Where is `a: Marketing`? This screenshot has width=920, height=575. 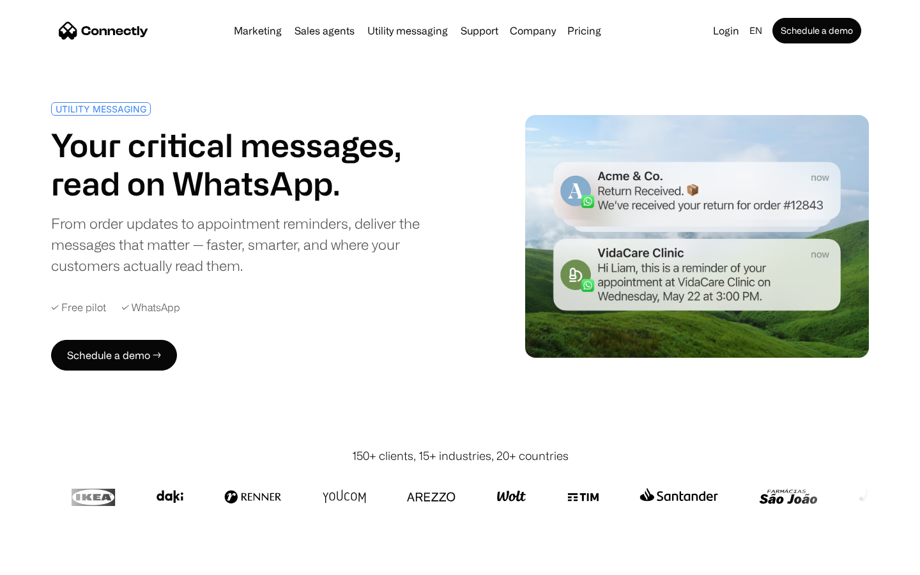 a: Marketing is located at coordinates (257, 31).